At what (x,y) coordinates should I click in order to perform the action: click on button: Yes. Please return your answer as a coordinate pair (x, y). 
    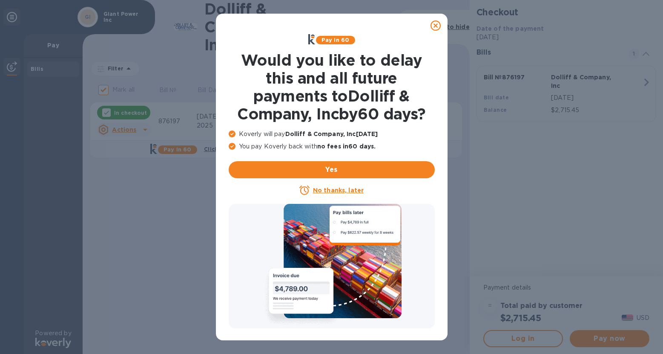
    Looking at the image, I should click on (332, 170).